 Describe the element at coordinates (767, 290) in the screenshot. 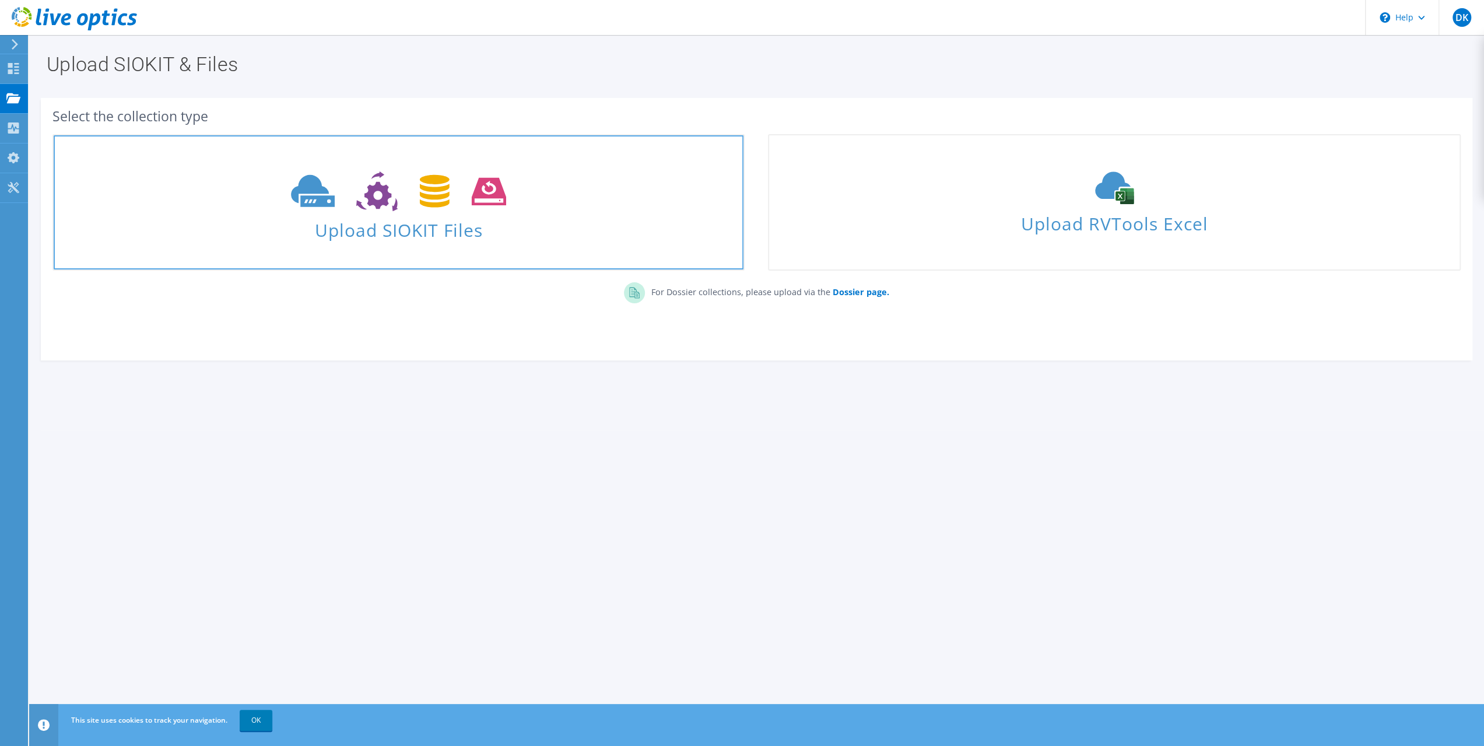

I see `p: For Dossier collections, please upload via the` at that location.